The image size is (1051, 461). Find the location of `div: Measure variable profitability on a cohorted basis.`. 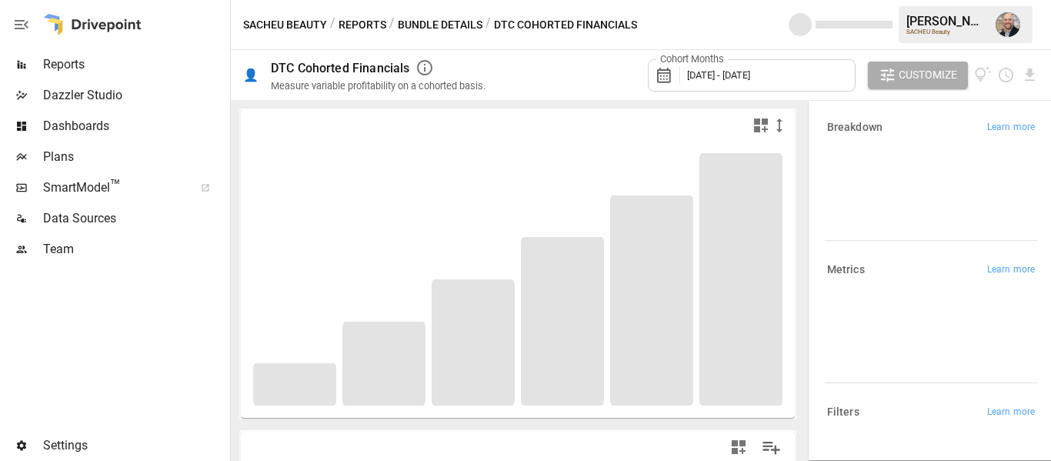

div: Measure variable profitability on a cohorted basis. is located at coordinates (378, 85).